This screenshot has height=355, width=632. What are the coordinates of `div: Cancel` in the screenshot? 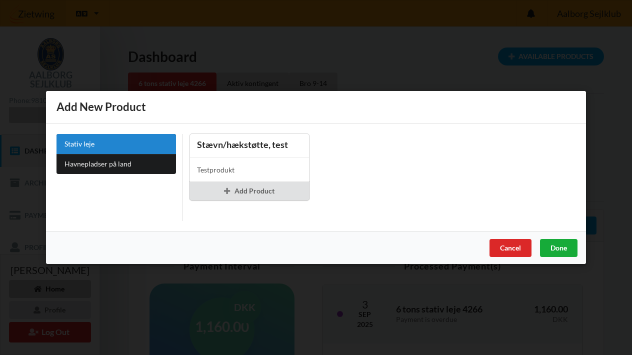 It's located at (511, 248).